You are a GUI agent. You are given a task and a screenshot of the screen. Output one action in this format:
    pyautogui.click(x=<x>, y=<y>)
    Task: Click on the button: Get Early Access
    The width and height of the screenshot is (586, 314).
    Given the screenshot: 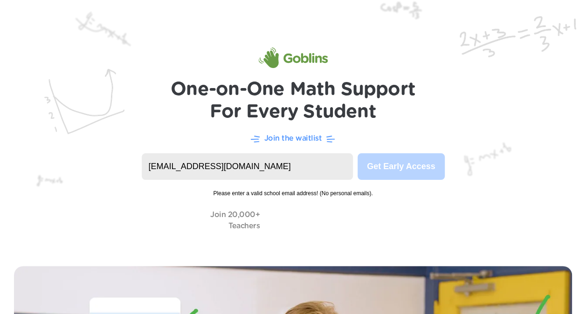 What is the action you would take?
    pyautogui.click(x=401, y=166)
    